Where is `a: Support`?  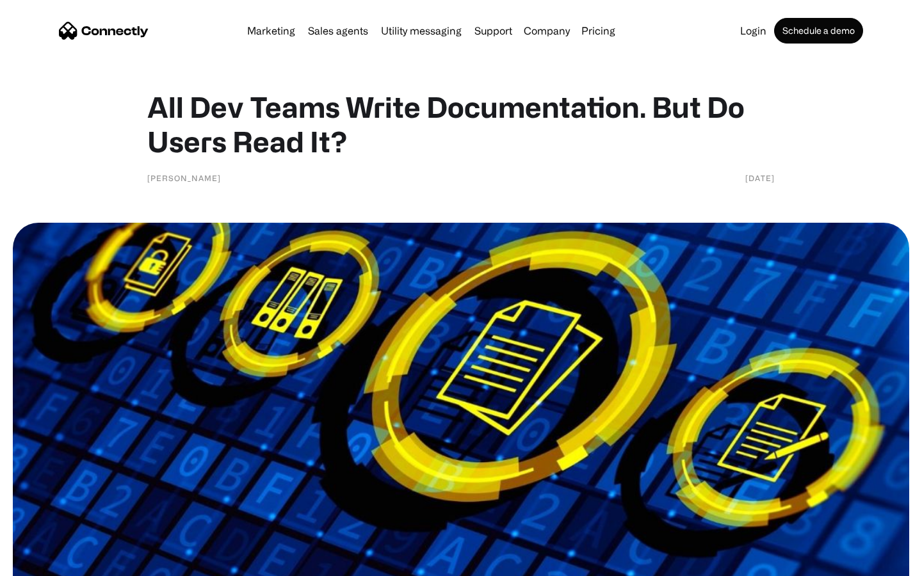 a: Support is located at coordinates (493, 31).